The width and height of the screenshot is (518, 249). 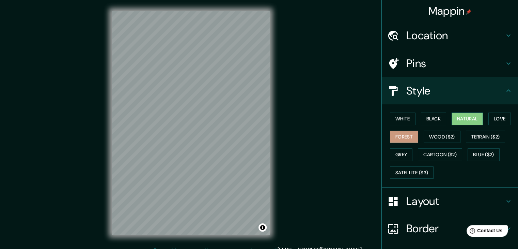 I want to click on button: Blue ($2), so click(x=483, y=154).